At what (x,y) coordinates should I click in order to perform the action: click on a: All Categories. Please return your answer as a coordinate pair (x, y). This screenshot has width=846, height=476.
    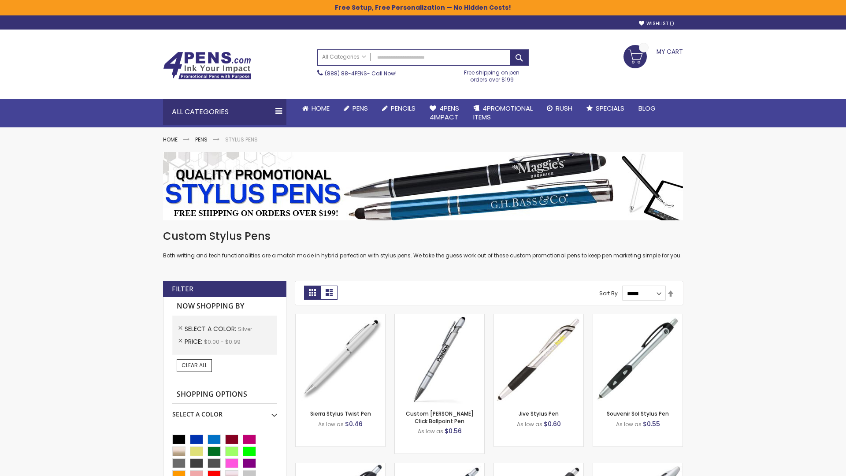
    Looking at the image, I should click on (344, 57).